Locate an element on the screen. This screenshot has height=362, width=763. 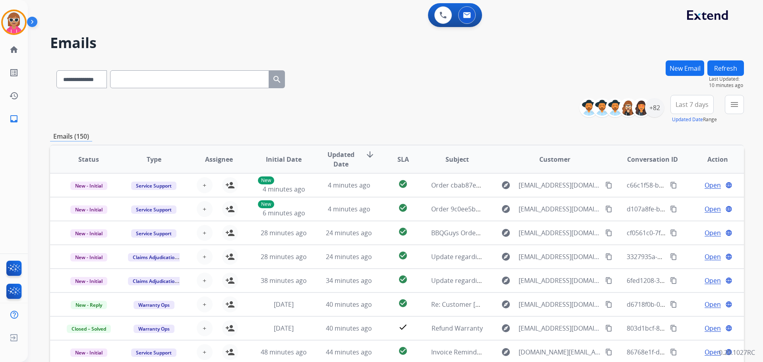
span: Invoice Reminder from Fitness Machine Technicians is located at coordinates (508, 352).